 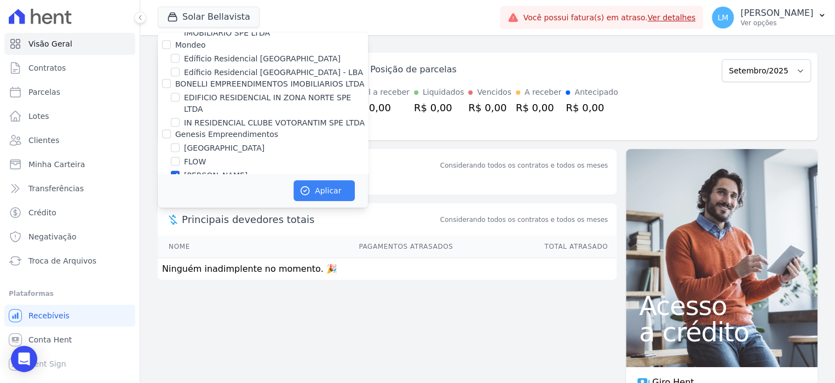 I want to click on p: Ver opções, so click(x=777, y=23).